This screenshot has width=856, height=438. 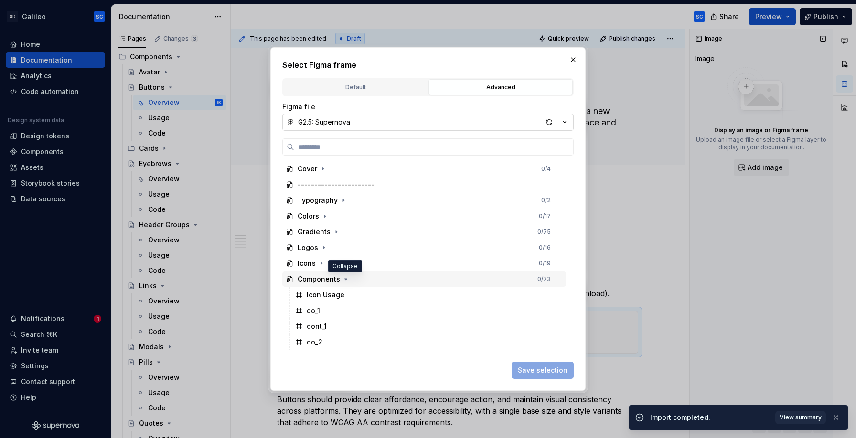 What do you see at coordinates (324, 122) in the screenshot?
I see `div: G2.5: Supernova` at bounding box center [324, 122].